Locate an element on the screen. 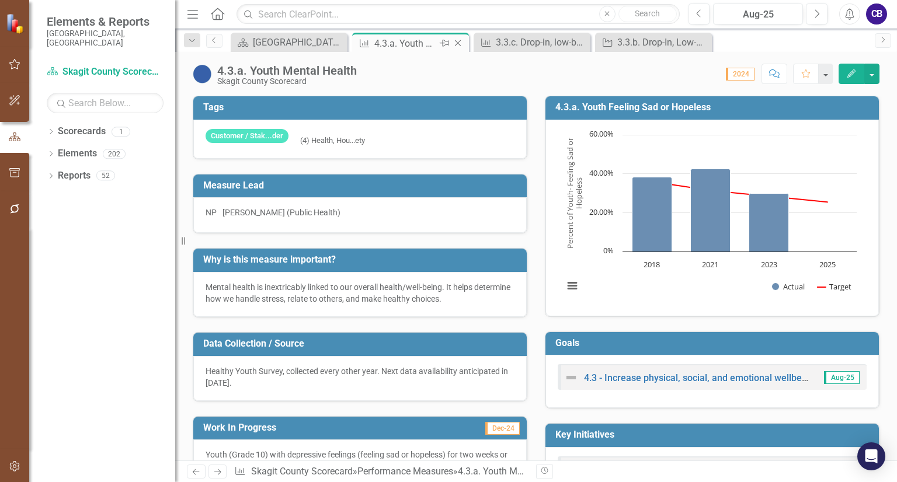  button: CB is located at coordinates (876, 14).